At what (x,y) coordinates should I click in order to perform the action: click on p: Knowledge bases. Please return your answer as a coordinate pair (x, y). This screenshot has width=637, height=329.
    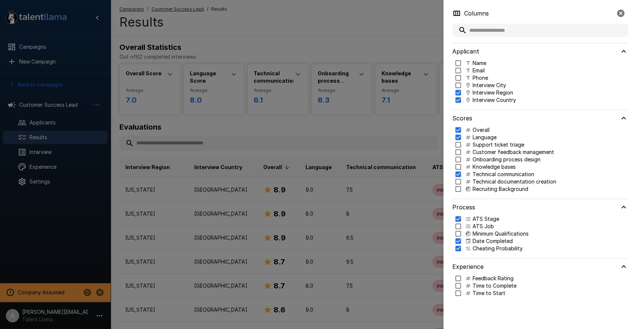
    Looking at the image, I should click on (494, 167).